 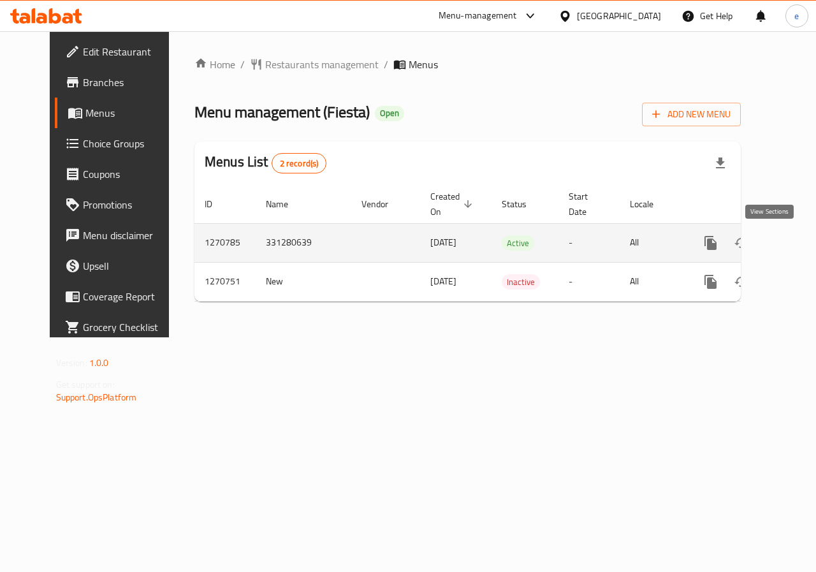 I want to click on span: Inactive, so click(x=521, y=282).